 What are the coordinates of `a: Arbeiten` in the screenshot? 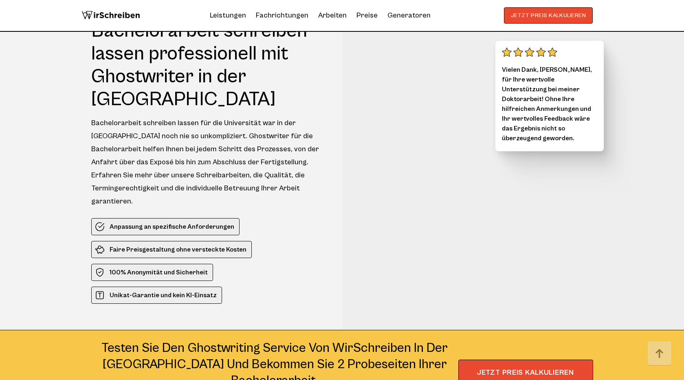 It's located at (332, 15).